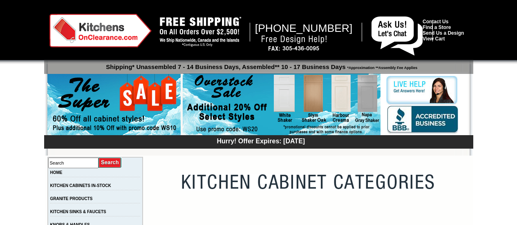 Image resolution: width=517 pixels, height=225 pixels. What do you see at coordinates (110, 163) in the screenshot?
I see `input: Submit` at bounding box center [110, 163].